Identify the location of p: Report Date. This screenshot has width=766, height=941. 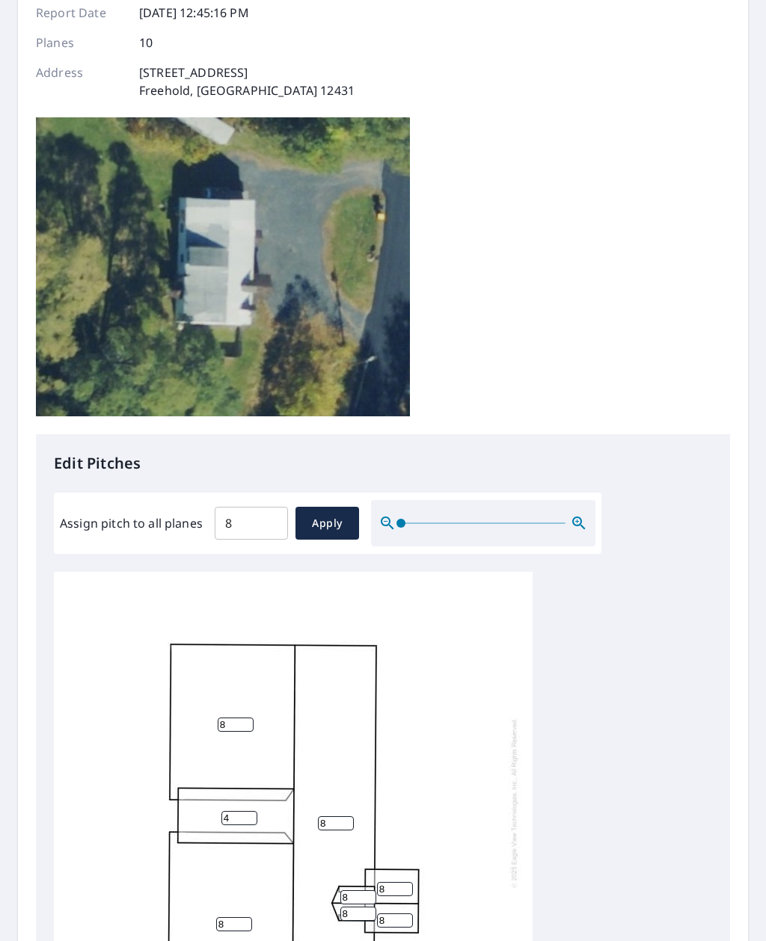
(81, 13).